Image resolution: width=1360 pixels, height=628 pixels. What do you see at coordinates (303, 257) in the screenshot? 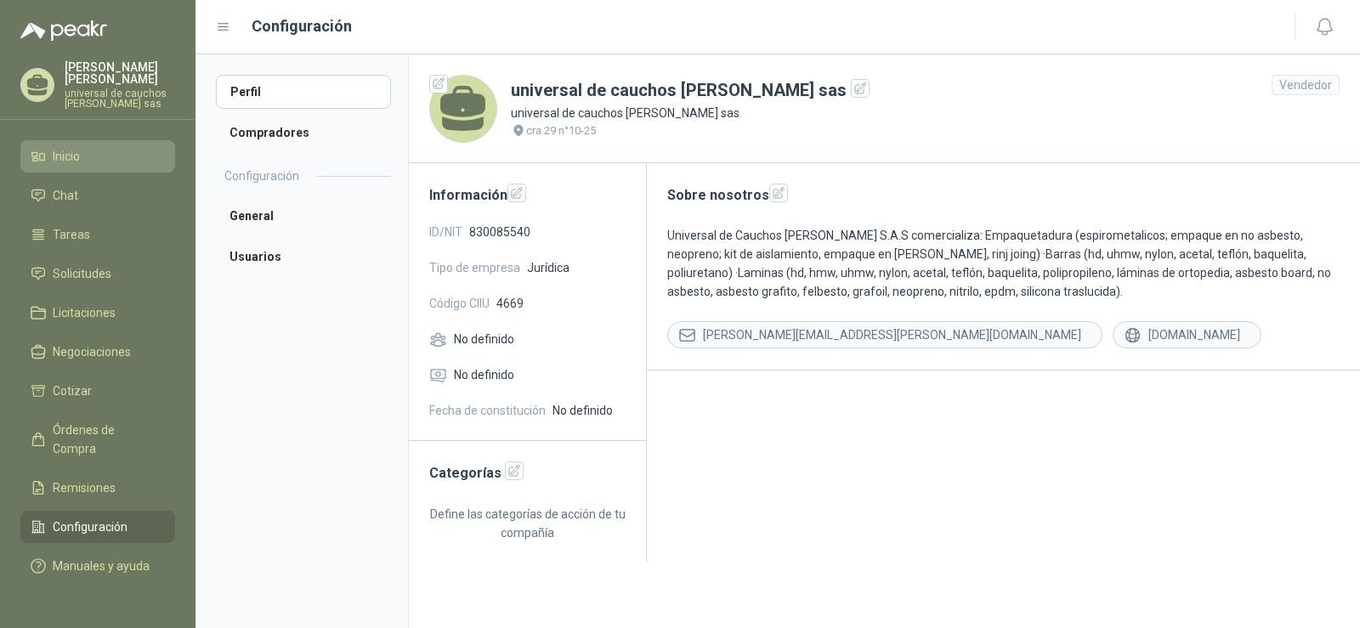
I see `a: Usuarios` at bounding box center [303, 257].